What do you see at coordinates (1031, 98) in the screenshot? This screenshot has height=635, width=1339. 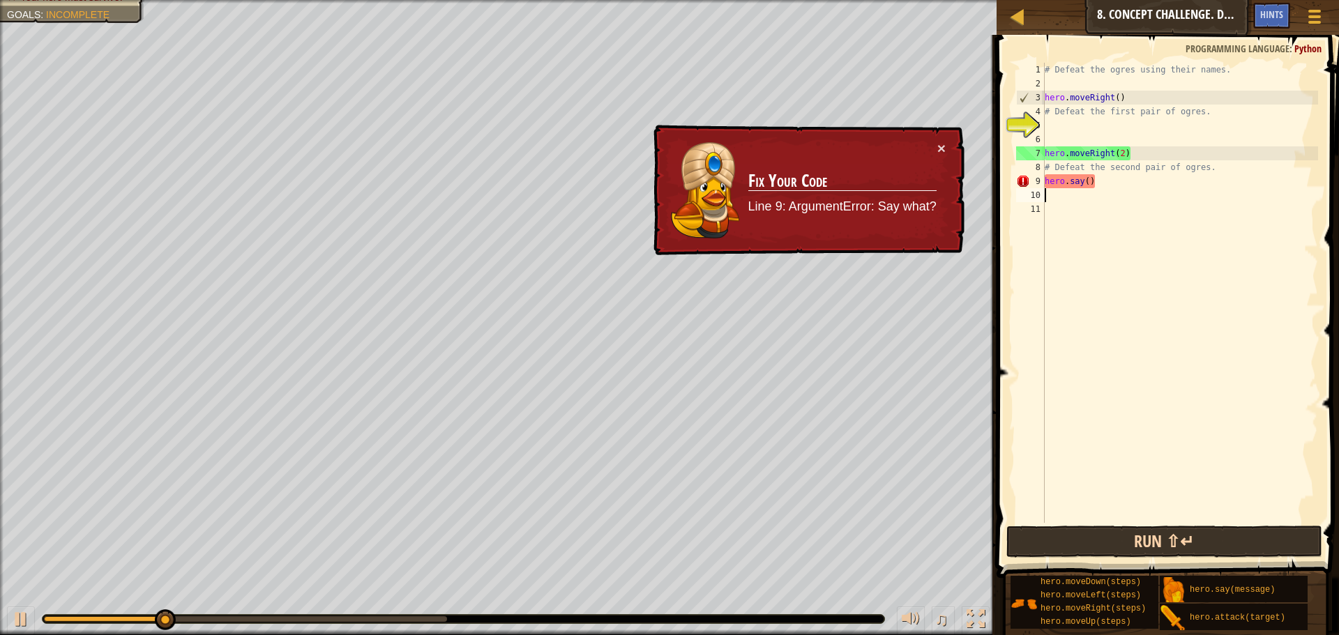 I see `div: 3` at bounding box center [1031, 98].